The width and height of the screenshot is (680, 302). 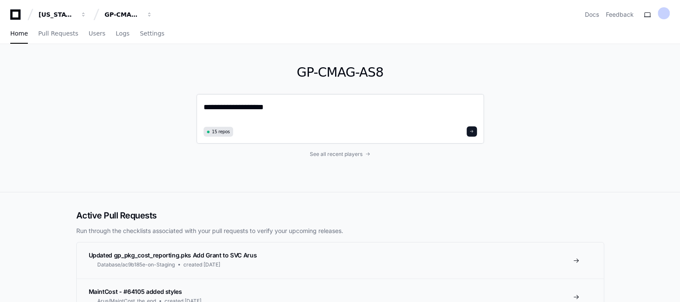 I want to click on a: Docs, so click(x=592, y=15).